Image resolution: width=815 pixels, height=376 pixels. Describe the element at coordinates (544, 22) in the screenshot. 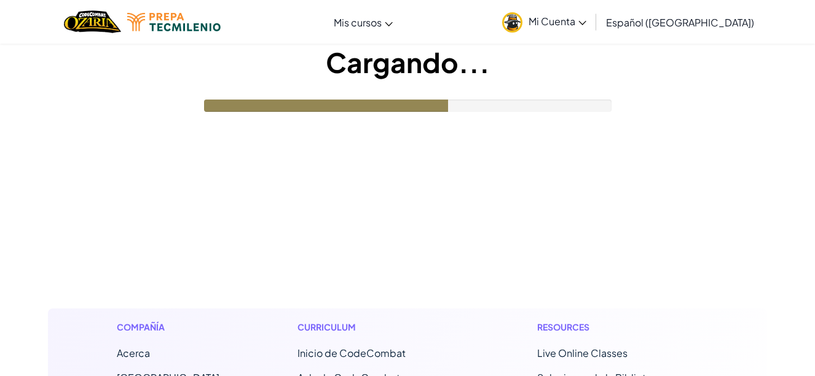

I see `a: Mi Cuenta` at that location.